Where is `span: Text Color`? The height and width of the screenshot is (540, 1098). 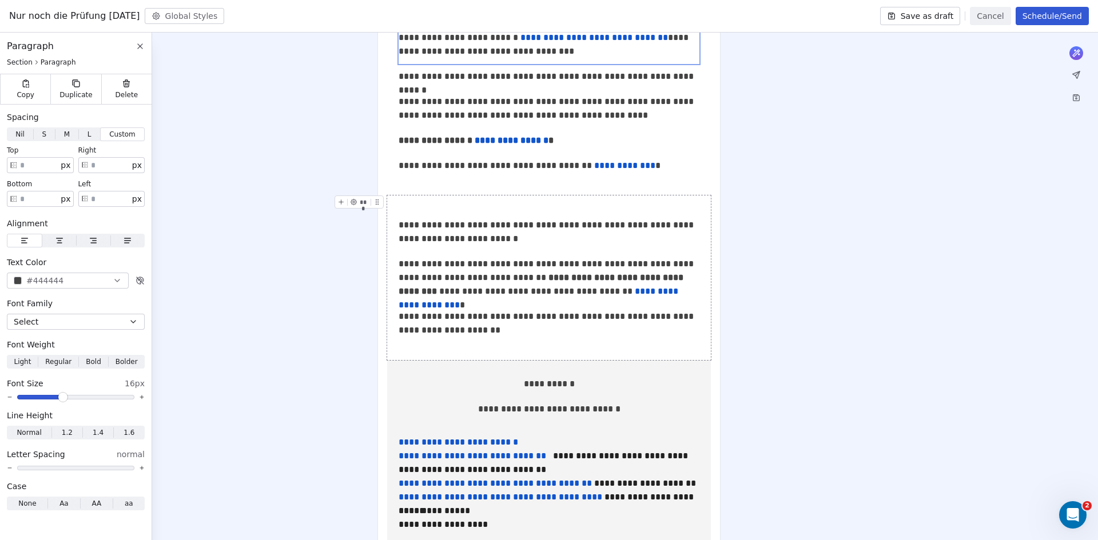 span: Text Color is located at coordinates (26, 262).